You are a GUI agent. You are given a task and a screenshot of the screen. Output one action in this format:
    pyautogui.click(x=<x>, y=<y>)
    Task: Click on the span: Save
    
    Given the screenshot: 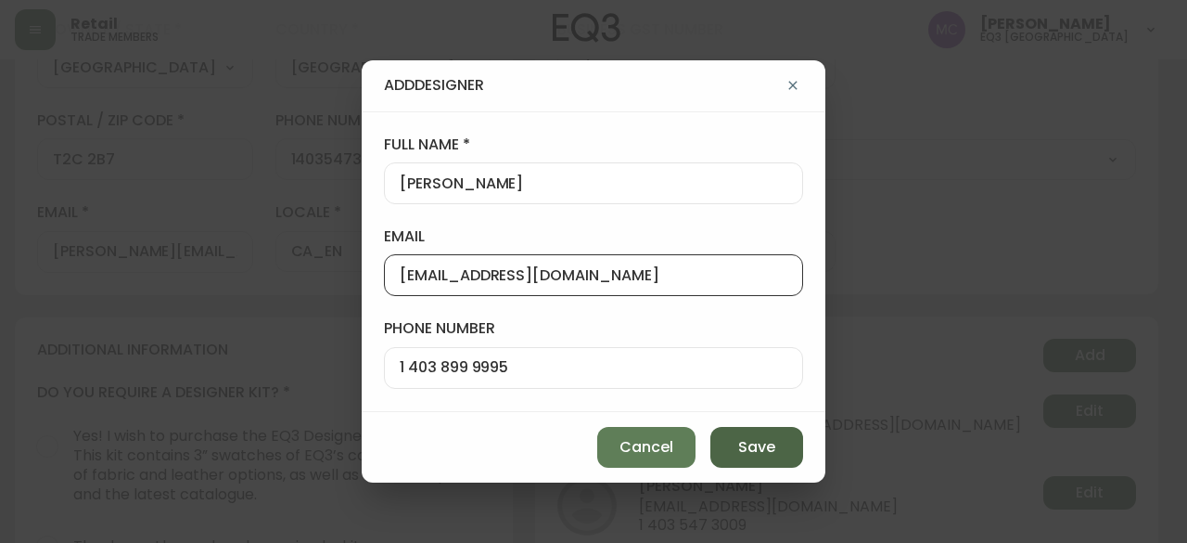 What is the action you would take?
    pyautogui.click(x=757, y=447)
    